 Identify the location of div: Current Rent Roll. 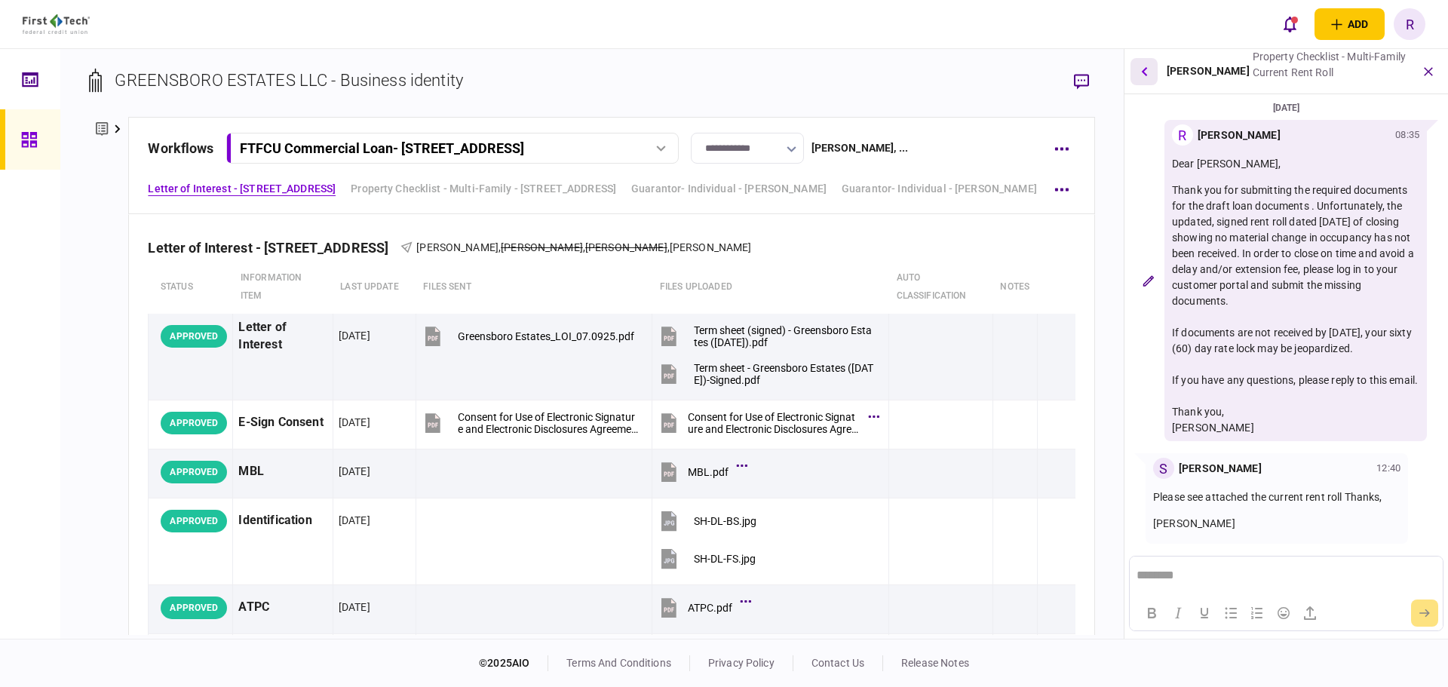
(1329, 72).